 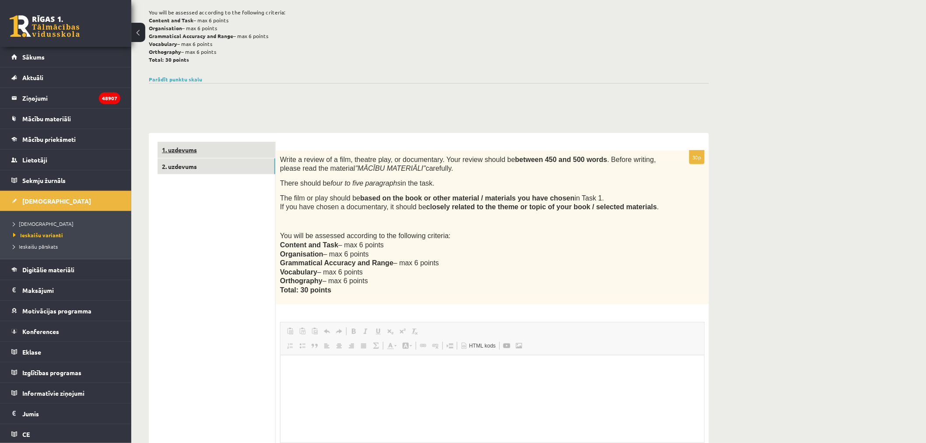 I want to click on a: Ieskaišu pārskats, so click(x=68, y=246).